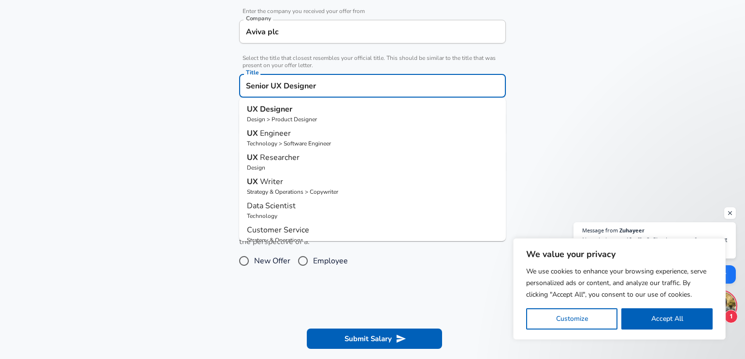 The width and height of the screenshot is (745, 359). I want to click on span: Select the title that closest resembles your official title. This should be similar to the title ..., so click(372, 62).